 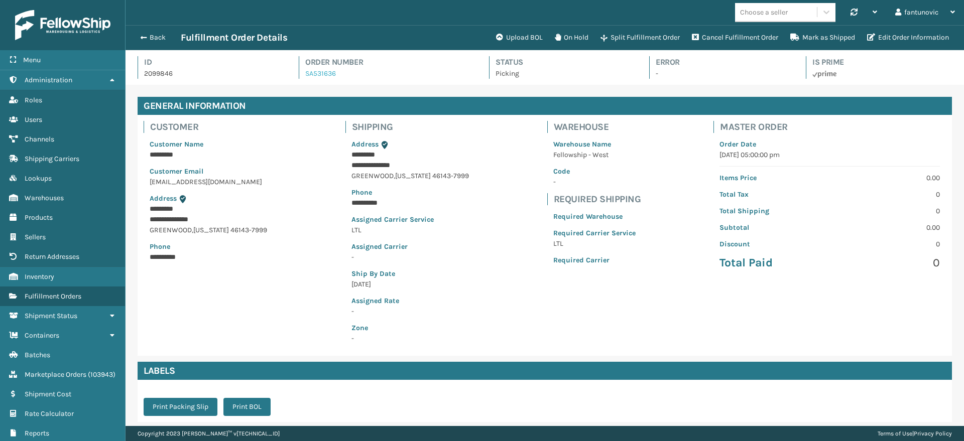 I want to click on span: Inventory, so click(x=39, y=277).